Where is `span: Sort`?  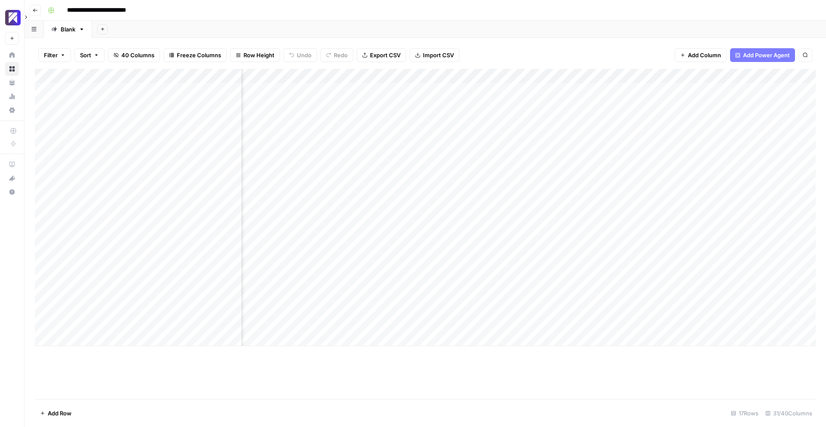 span: Sort is located at coordinates (86, 55).